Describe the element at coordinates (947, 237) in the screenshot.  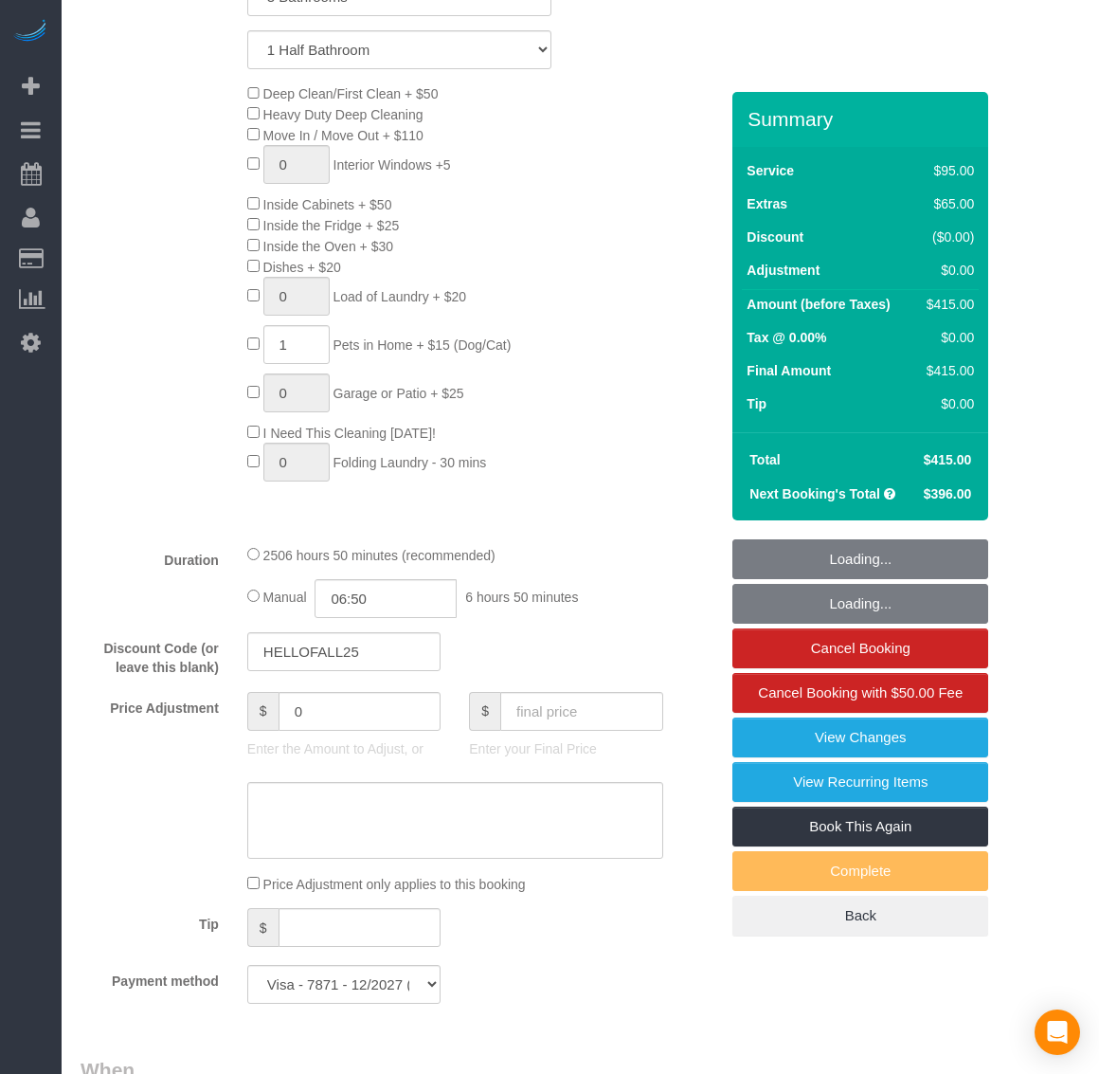
I see `div: ($0.00)` at that location.